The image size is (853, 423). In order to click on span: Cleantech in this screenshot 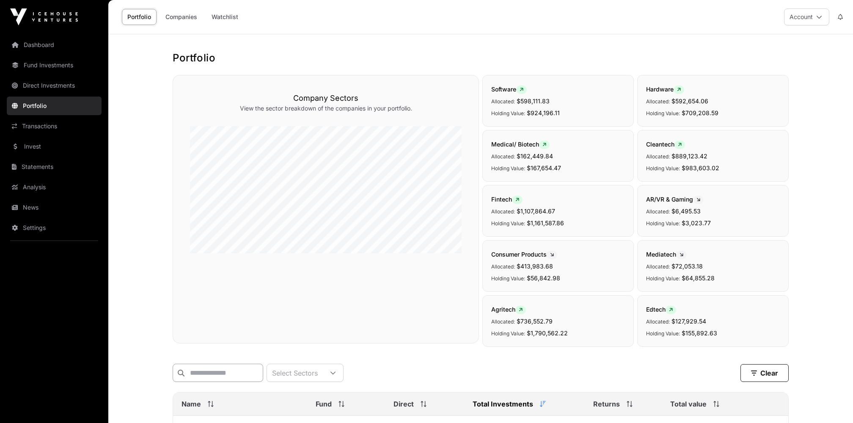, I will do `click(665, 144)`.